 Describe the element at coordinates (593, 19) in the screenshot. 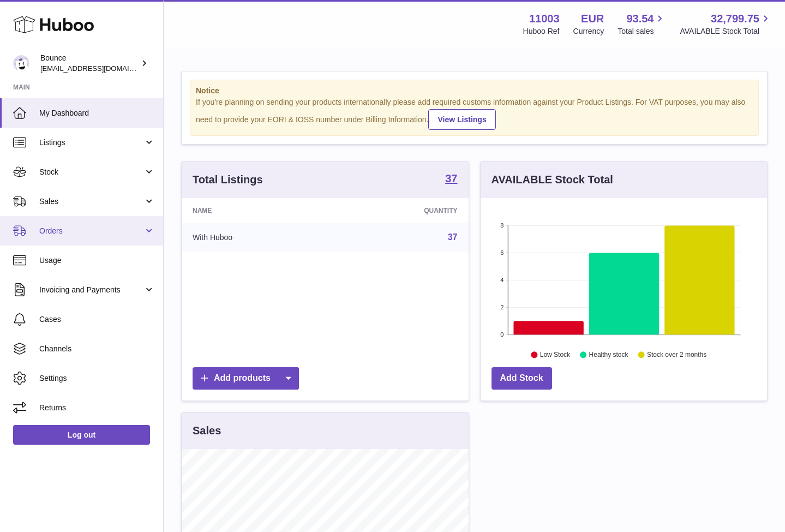

I see `strong: EUR` at that location.